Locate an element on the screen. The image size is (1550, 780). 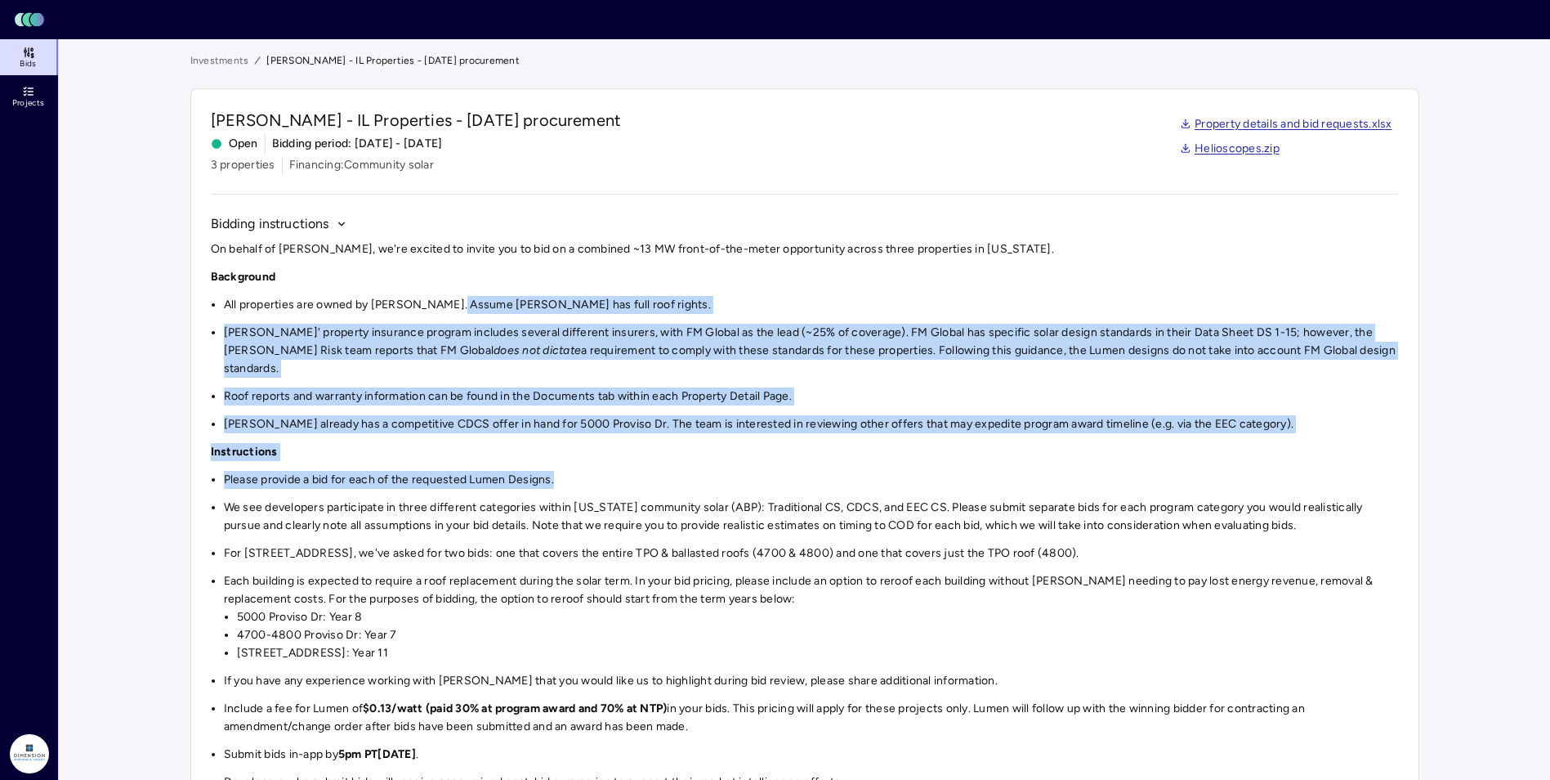
li: Roof reports and warranty information can be found in the Documents tab within each Property Deta... is located at coordinates (812, 396).